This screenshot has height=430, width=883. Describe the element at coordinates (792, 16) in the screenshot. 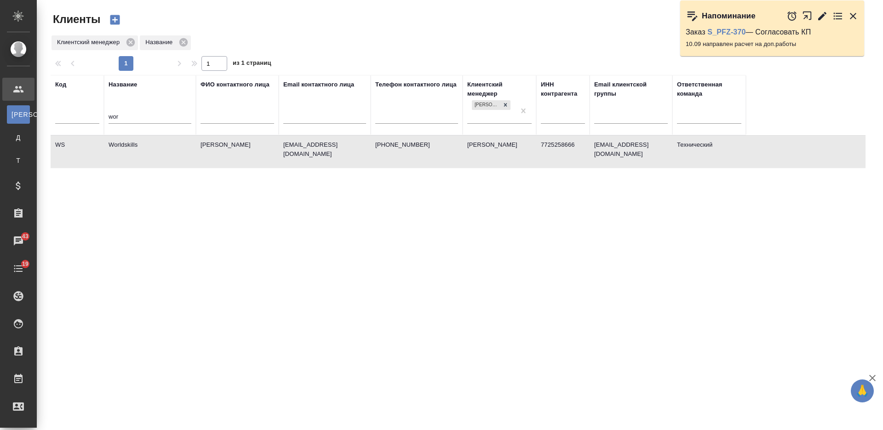

I see `button: Отложить` at that location.